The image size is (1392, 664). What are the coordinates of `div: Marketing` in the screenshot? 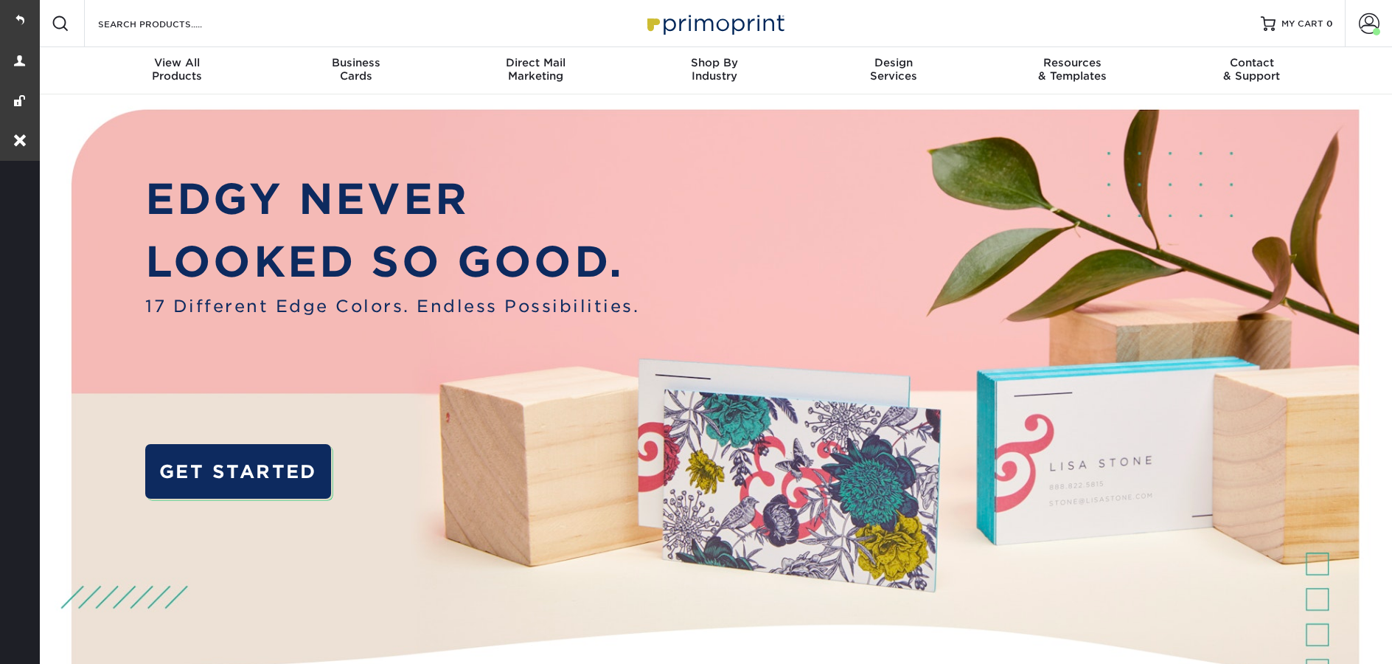 It's located at (535, 69).